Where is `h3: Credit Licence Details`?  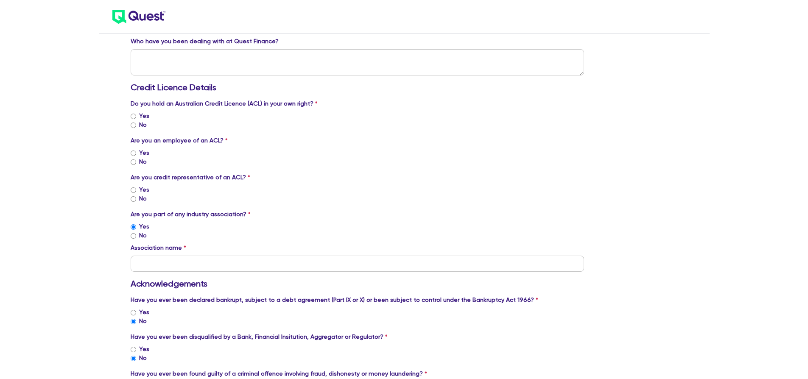
h3: Credit Licence Details is located at coordinates (357, 87).